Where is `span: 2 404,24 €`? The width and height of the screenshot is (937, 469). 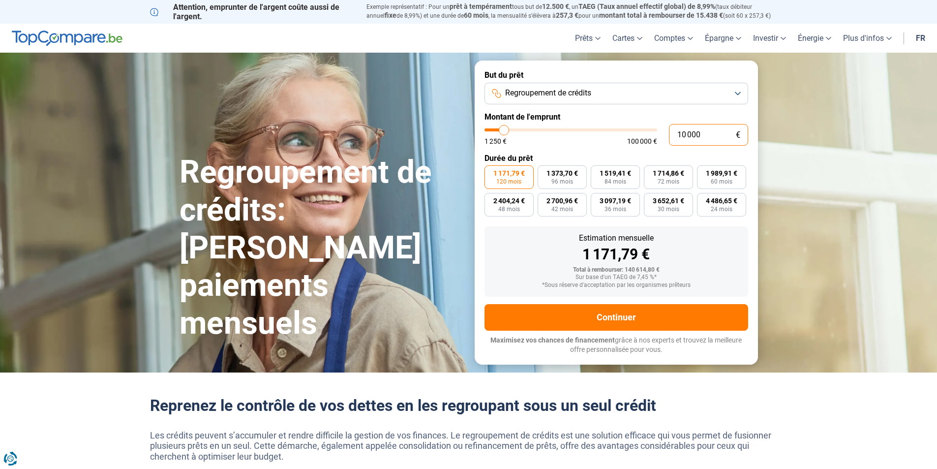 span: 2 404,24 € is located at coordinates (509, 201).